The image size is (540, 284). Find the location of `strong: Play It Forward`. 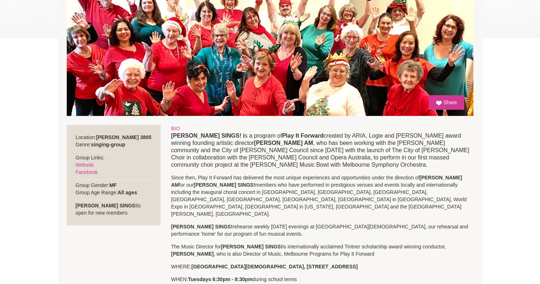

strong: Play It Forward is located at coordinates (303, 135).